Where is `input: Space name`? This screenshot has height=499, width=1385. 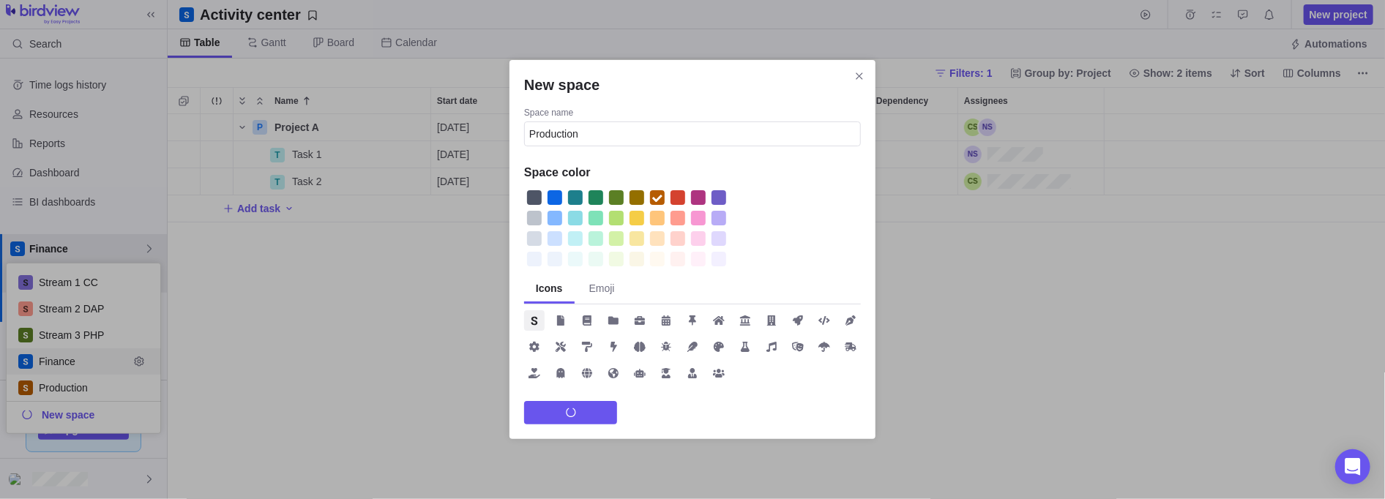 input: Space name is located at coordinates (692, 134).